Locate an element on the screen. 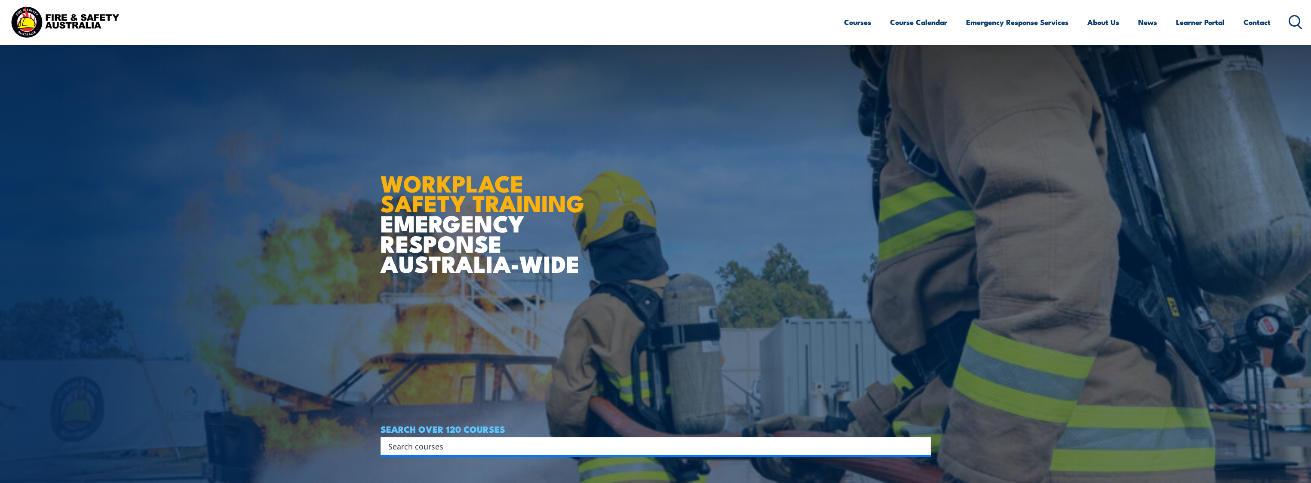 This screenshot has width=1311, height=483. a: Contact is located at coordinates (1257, 22).